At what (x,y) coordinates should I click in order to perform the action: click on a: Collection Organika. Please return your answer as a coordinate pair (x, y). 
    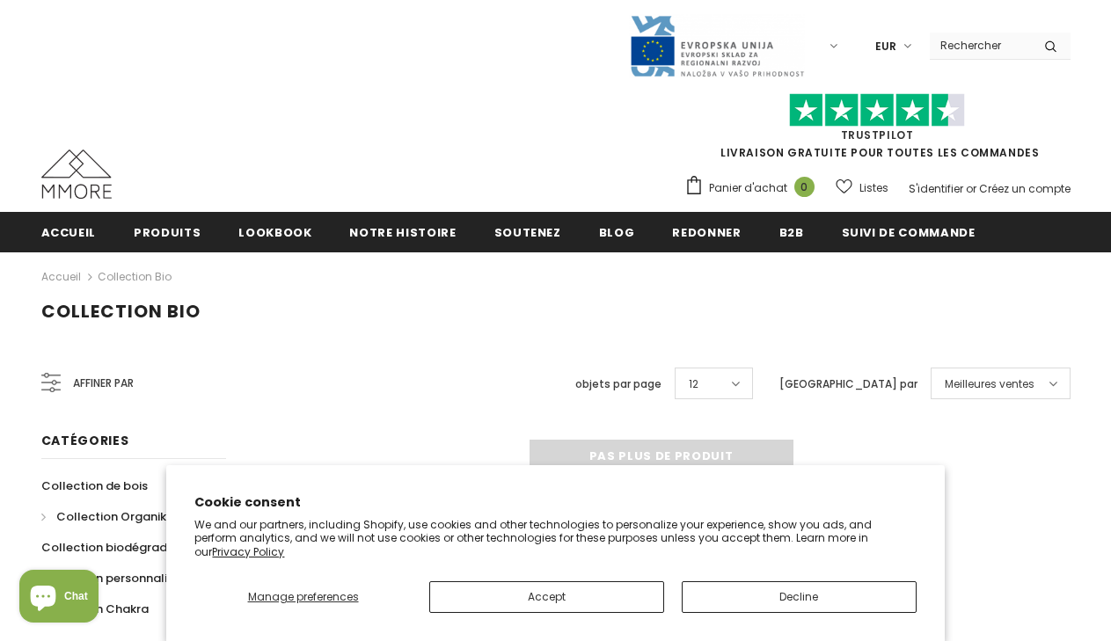
    Looking at the image, I should click on (107, 516).